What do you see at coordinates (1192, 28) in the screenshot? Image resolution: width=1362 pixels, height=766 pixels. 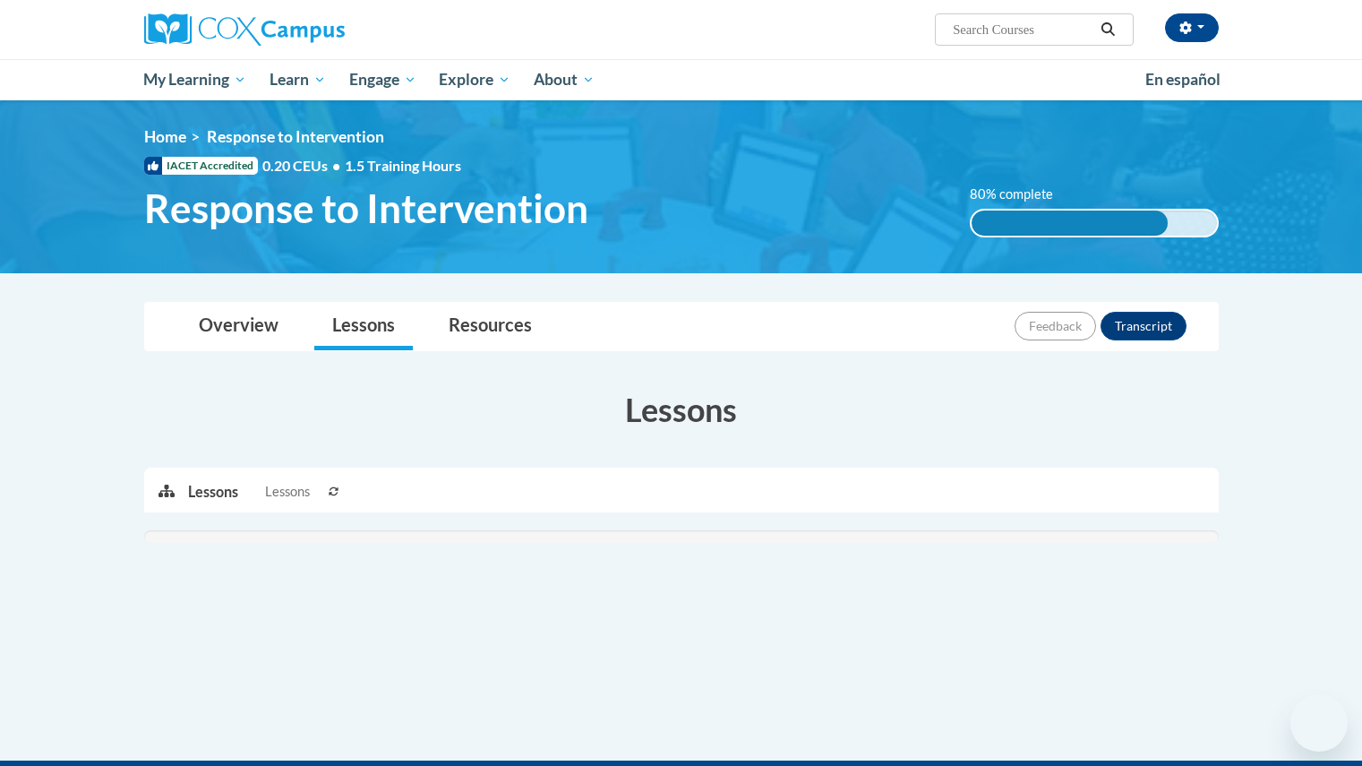 I see `button: Account Settings` at bounding box center [1192, 28].